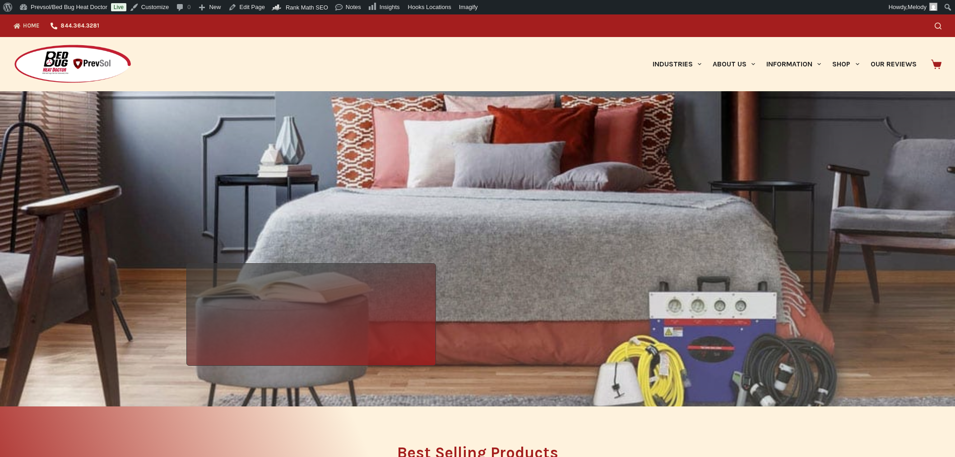  Describe the element at coordinates (794, 64) in the screenshot. I see `a: Information` at that location.